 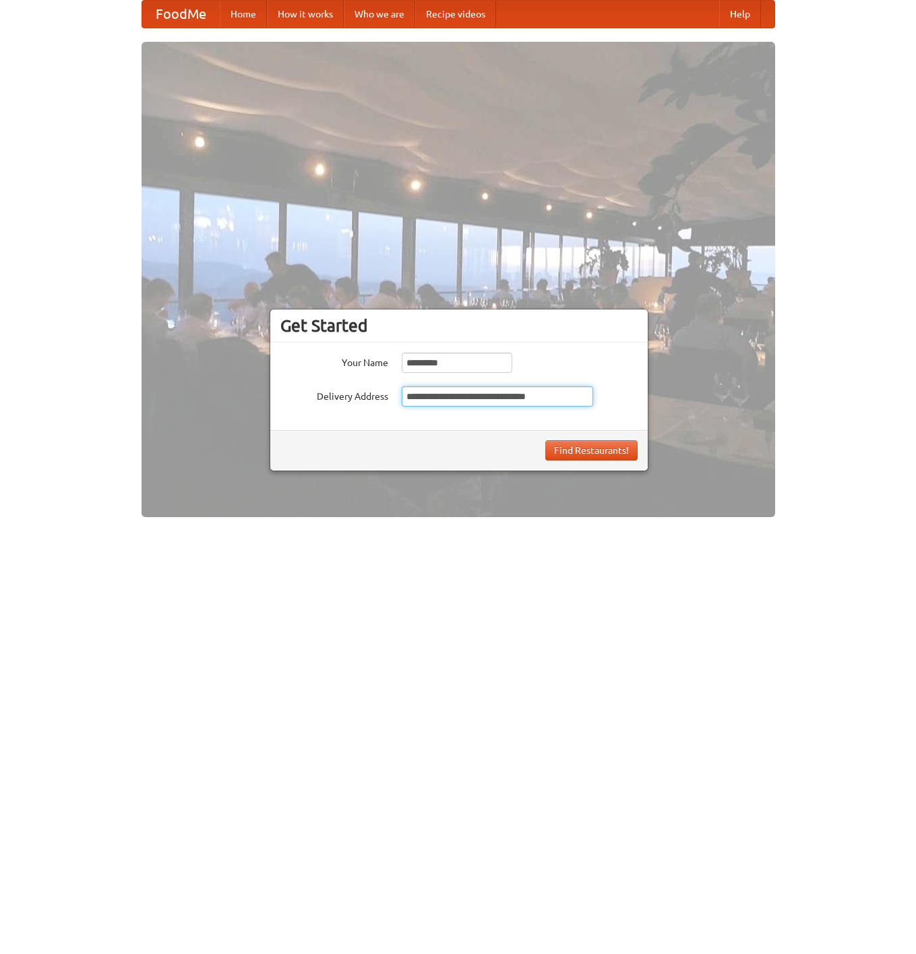 I want to click on a: How it works, so click(x=305, y=14).